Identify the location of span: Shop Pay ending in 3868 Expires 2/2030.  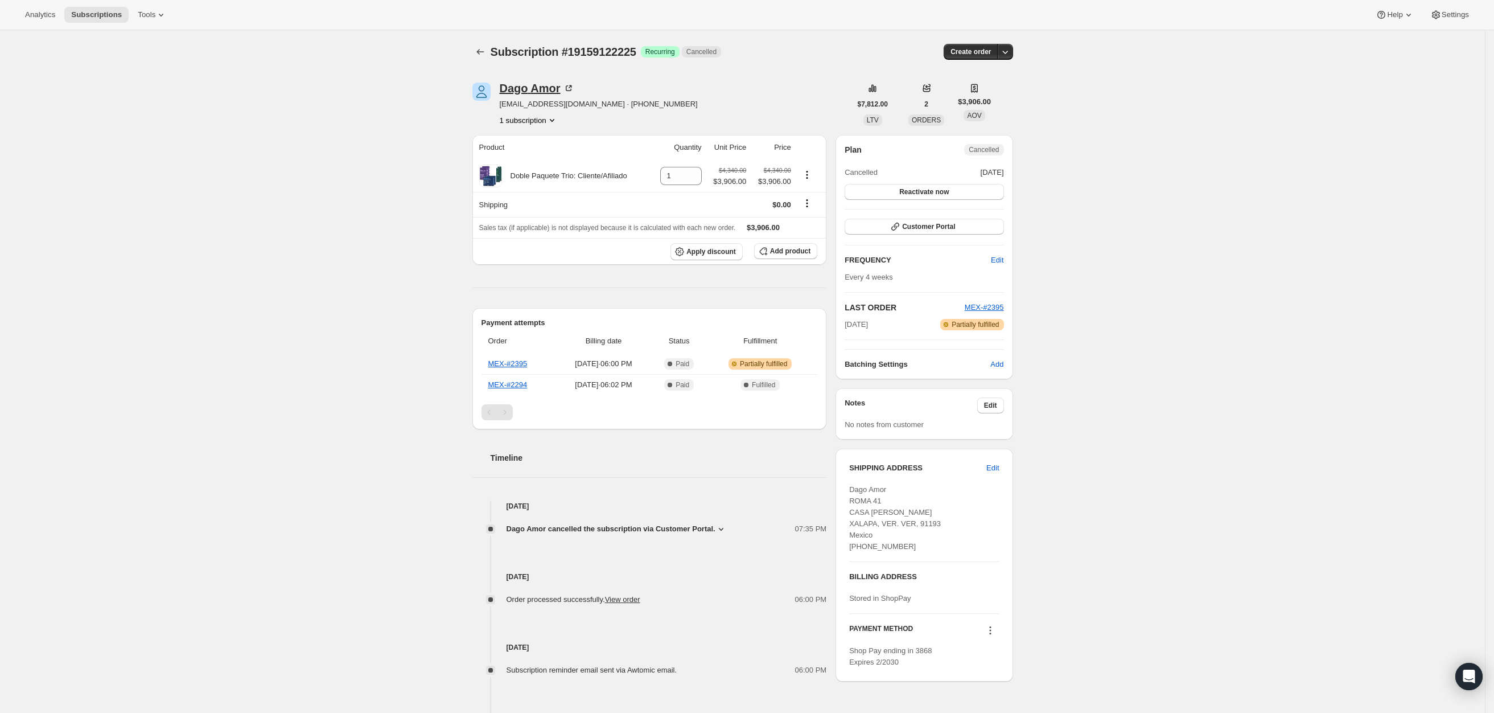
(890, 656).